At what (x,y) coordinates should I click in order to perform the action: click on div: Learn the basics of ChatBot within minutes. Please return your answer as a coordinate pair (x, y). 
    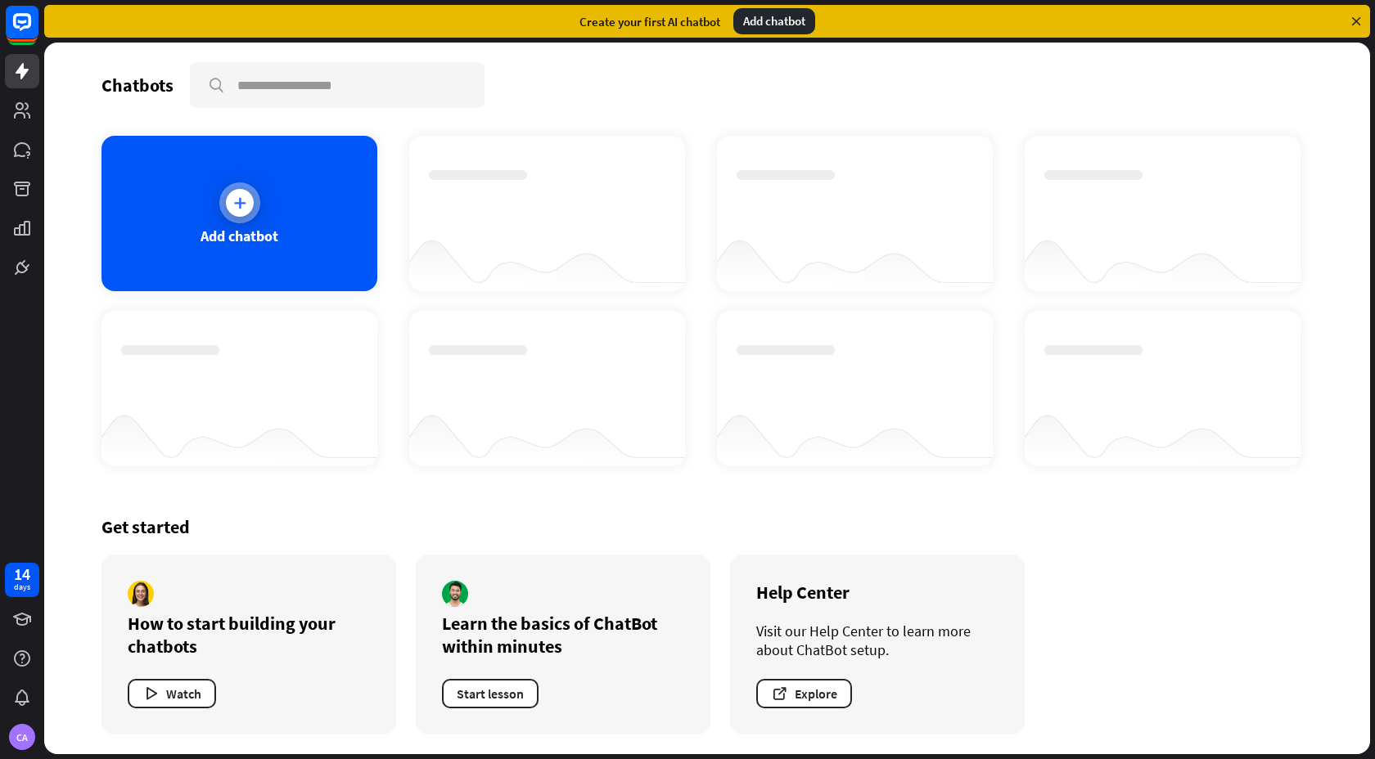
    Looking at the image, I should click on (563, 635).